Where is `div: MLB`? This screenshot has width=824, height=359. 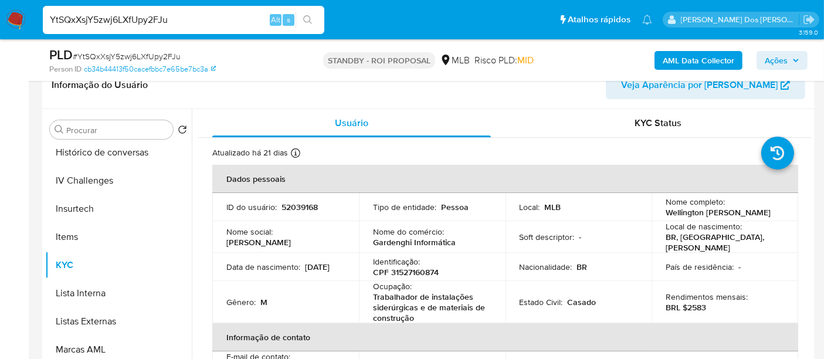 div: MLB is located at coordinates (454, 60).